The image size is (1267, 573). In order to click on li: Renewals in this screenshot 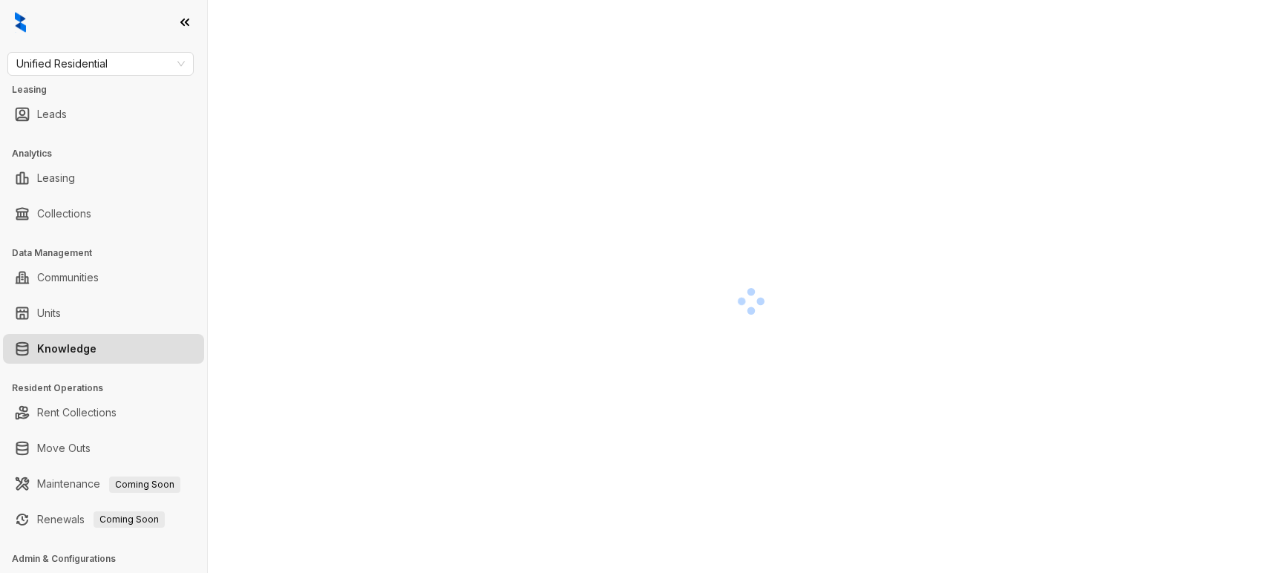, I will do `click(103, 520)`.